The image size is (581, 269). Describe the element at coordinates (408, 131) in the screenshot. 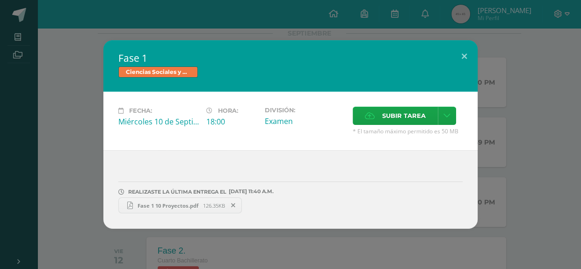

I see `span: * El tamaño máximo permitido es 50 MB` at that location.